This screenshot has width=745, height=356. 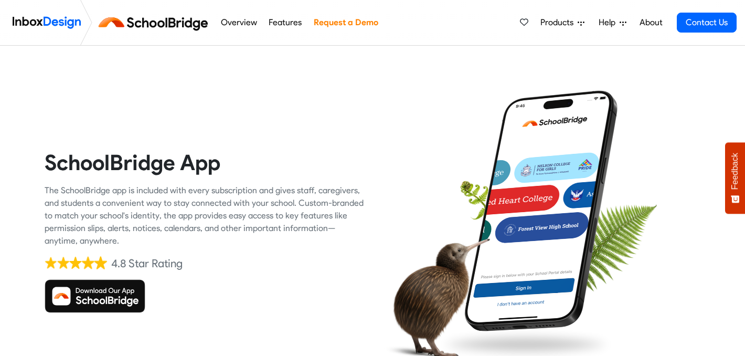 I want to click on a: About, so click(x=650, y=23).